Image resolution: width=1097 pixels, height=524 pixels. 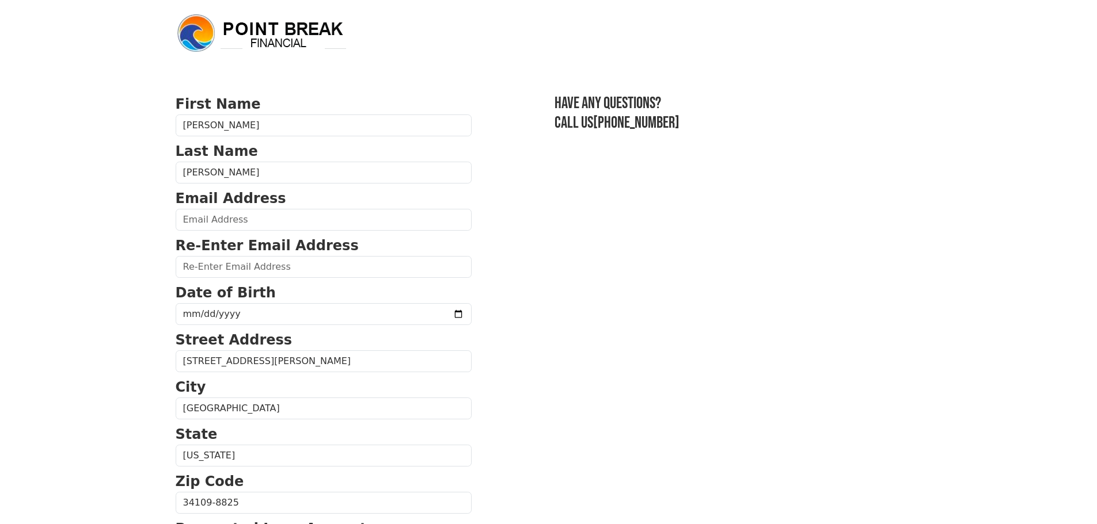 I want to click on input: First Name, so click(x=324, y=125).